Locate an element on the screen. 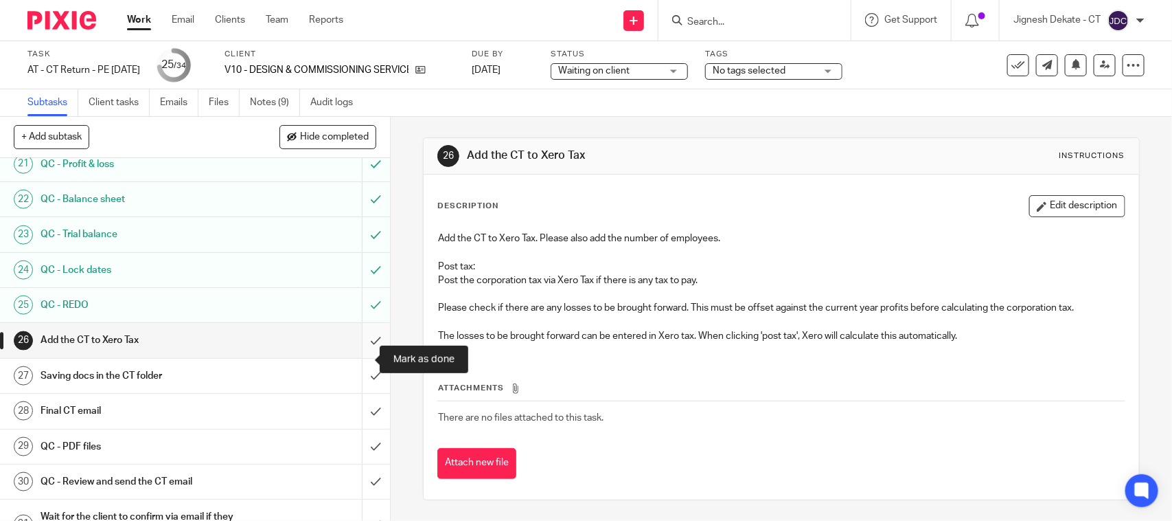 This screenshot has width=1172, height=521. div: 29 is located at coordinates (23, 446).